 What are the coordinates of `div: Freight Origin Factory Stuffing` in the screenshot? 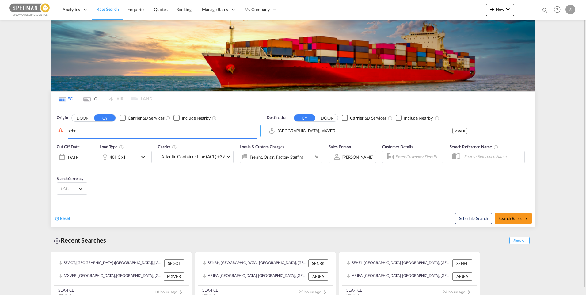 It's located at (277, 157).